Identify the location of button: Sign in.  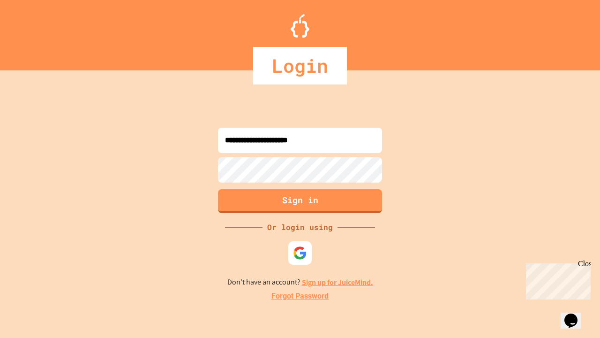
(300, 201).